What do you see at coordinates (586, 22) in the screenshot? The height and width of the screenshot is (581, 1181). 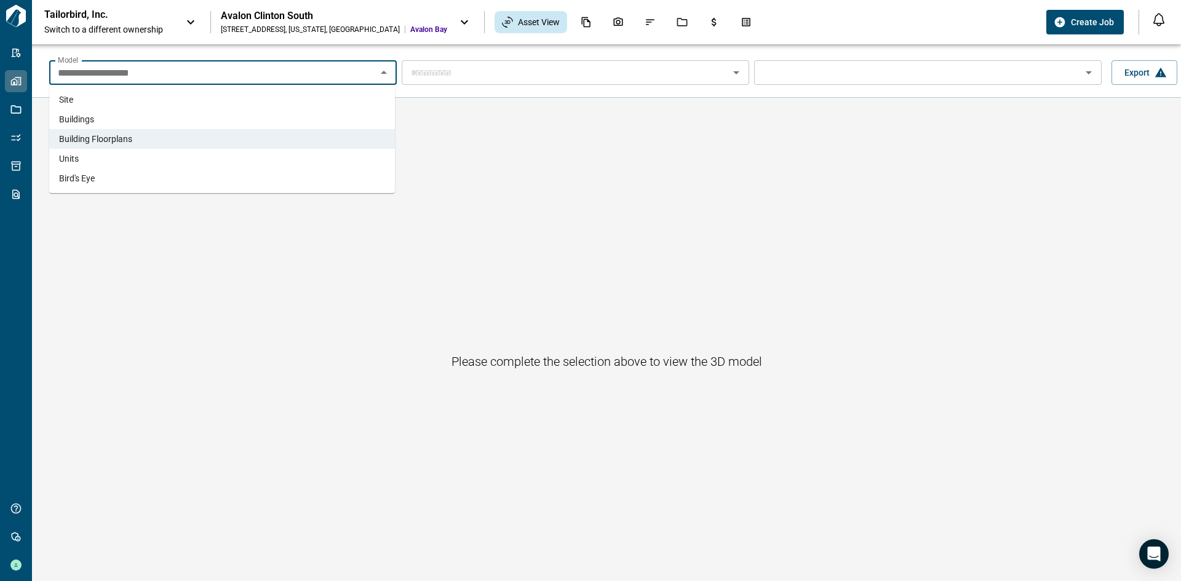 I see `div: Documents` at bounding box center [586, 22].